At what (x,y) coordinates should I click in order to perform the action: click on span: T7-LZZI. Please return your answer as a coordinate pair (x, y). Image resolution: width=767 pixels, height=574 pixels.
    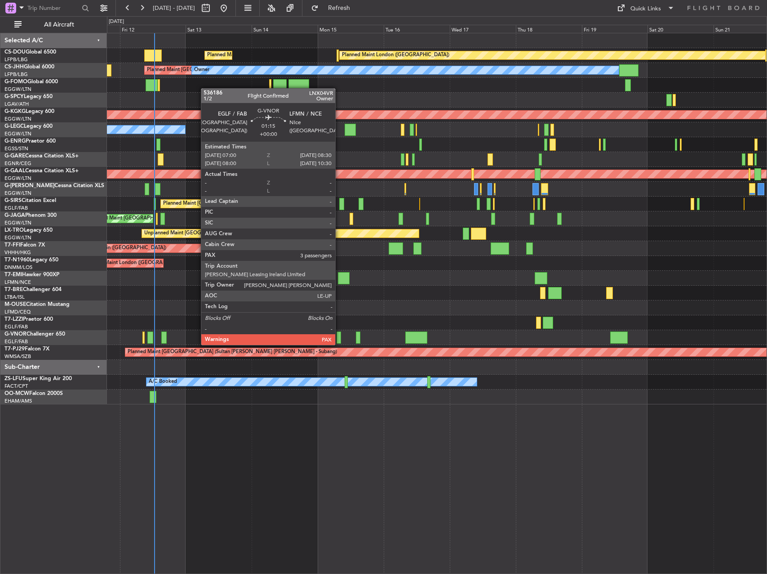
    Looking at the image, I should click on (13, 319).